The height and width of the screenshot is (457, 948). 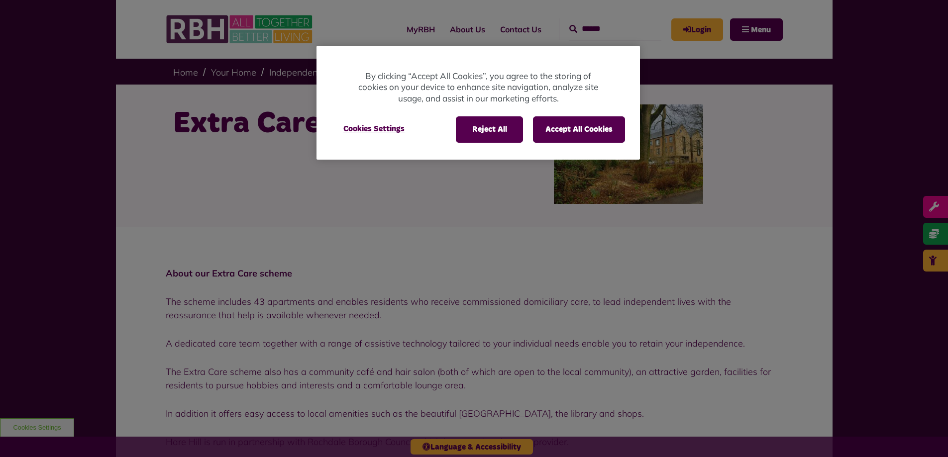 I want to click on button: Cookies Settings, so click(x=374, y=129).